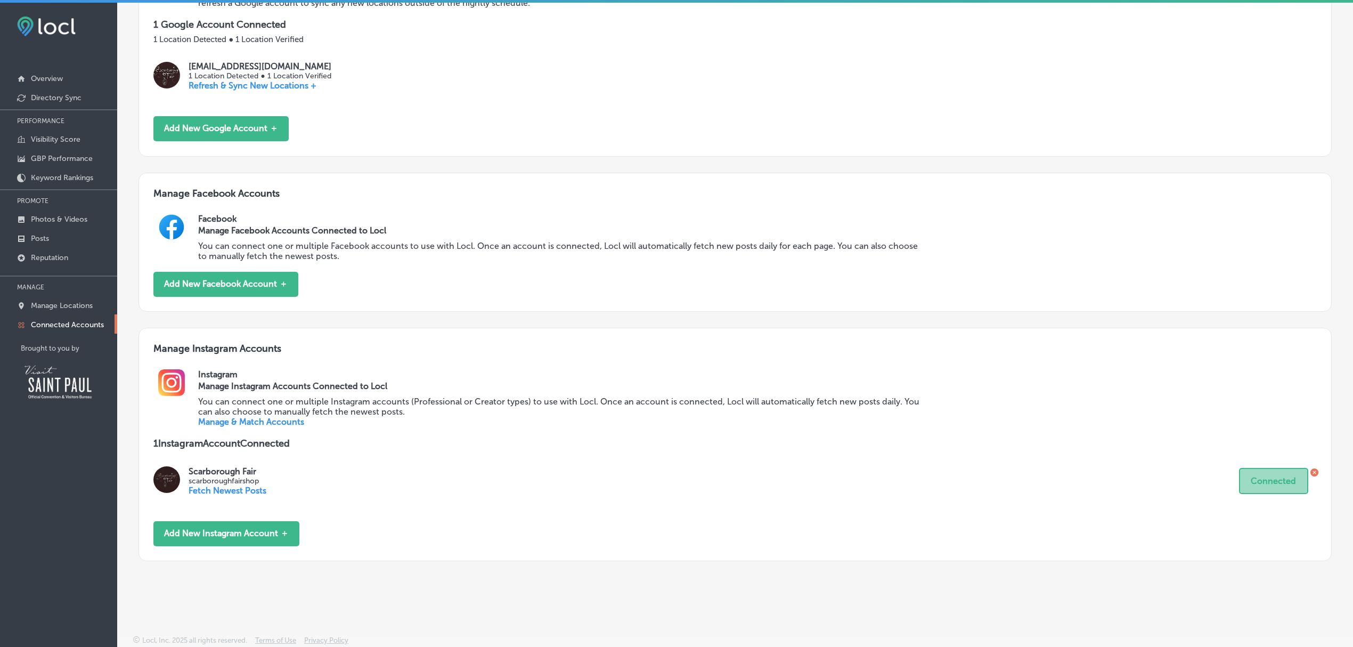 The image size is (1353, 647). Describe the element at coordinates (40, 238) in the screenshot. I see `p: Posts` at that location.